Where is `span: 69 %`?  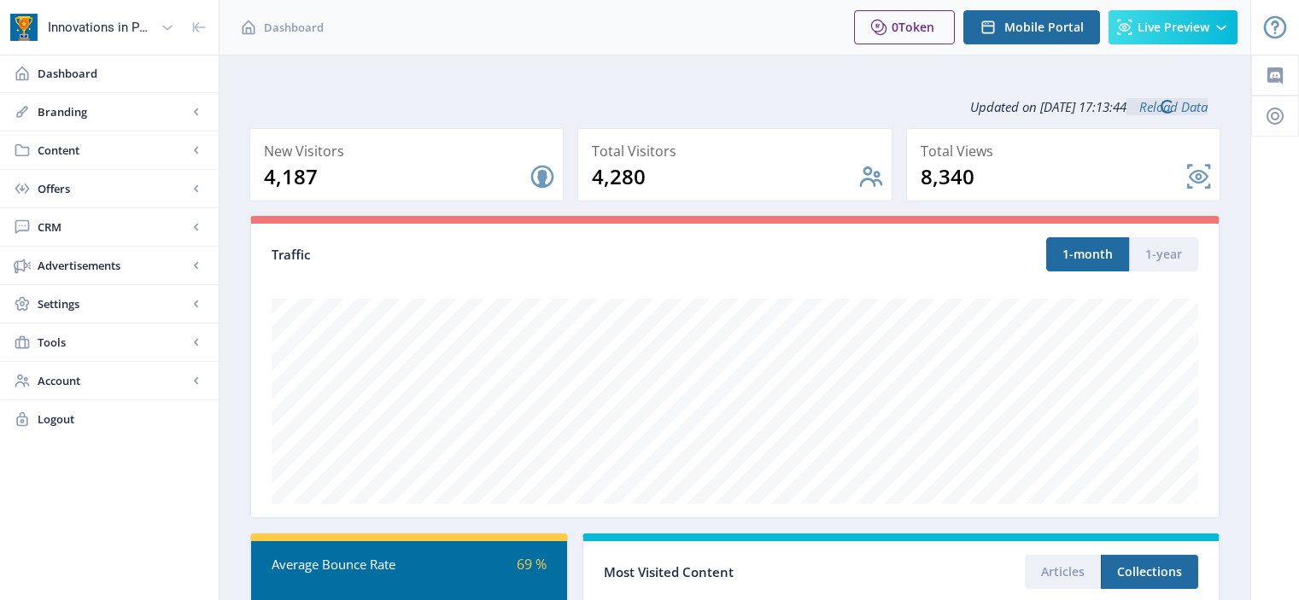 span: 69 % is located at coordinates (531, 565).